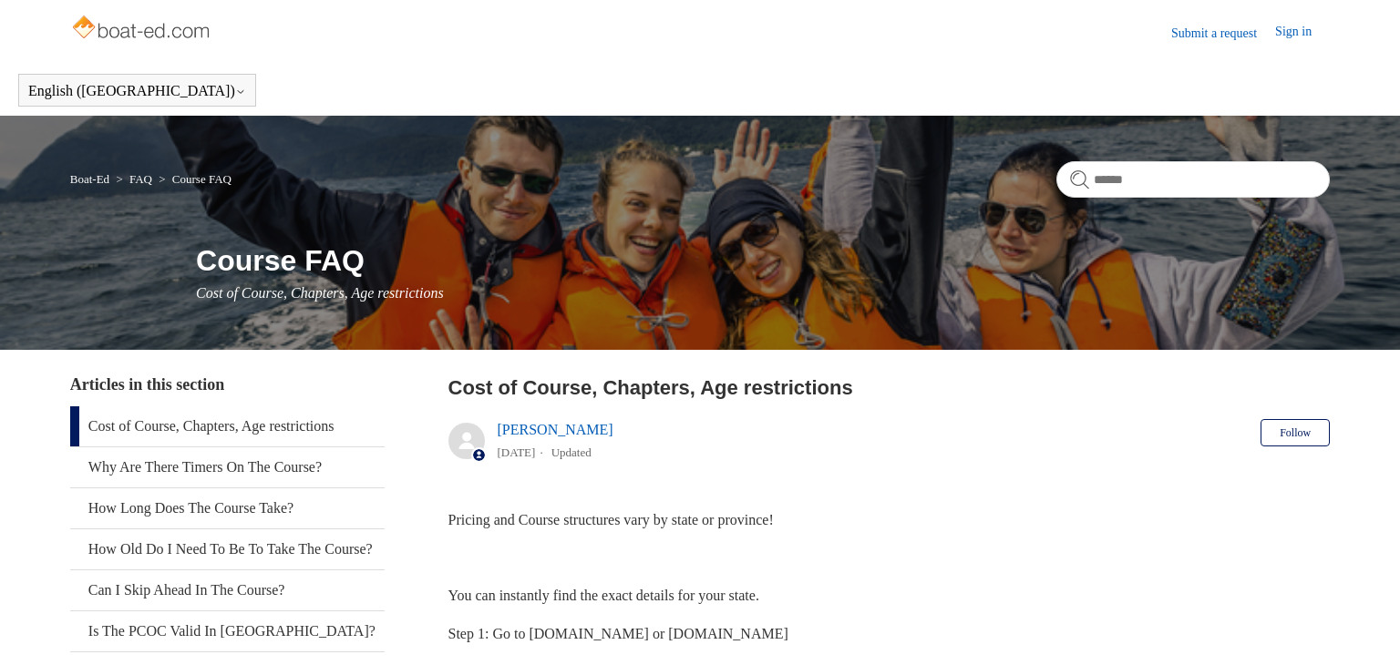 The height and width of the screenshot is (665, 1400). I want to click on span: You can instantly find the exact details for your state., so click(603, 595).